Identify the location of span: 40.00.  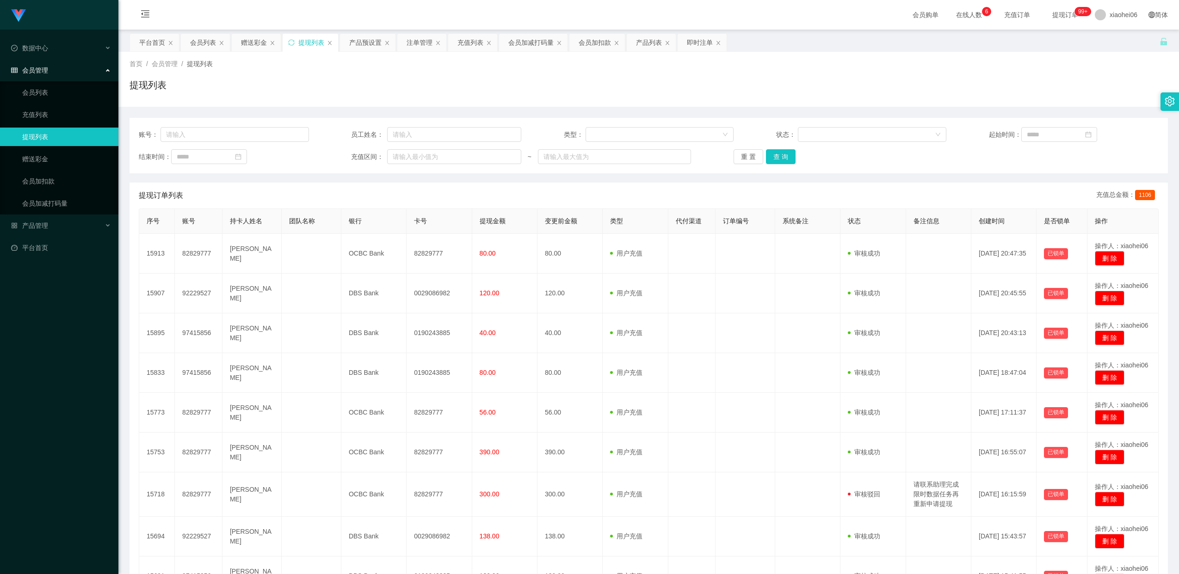
(487, 333).